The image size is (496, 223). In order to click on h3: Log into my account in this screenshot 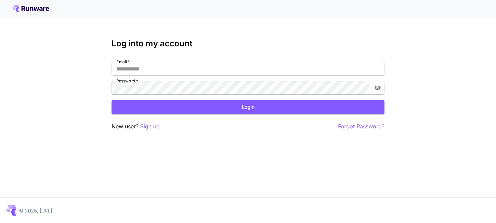, I will do `click(248, 44)`.